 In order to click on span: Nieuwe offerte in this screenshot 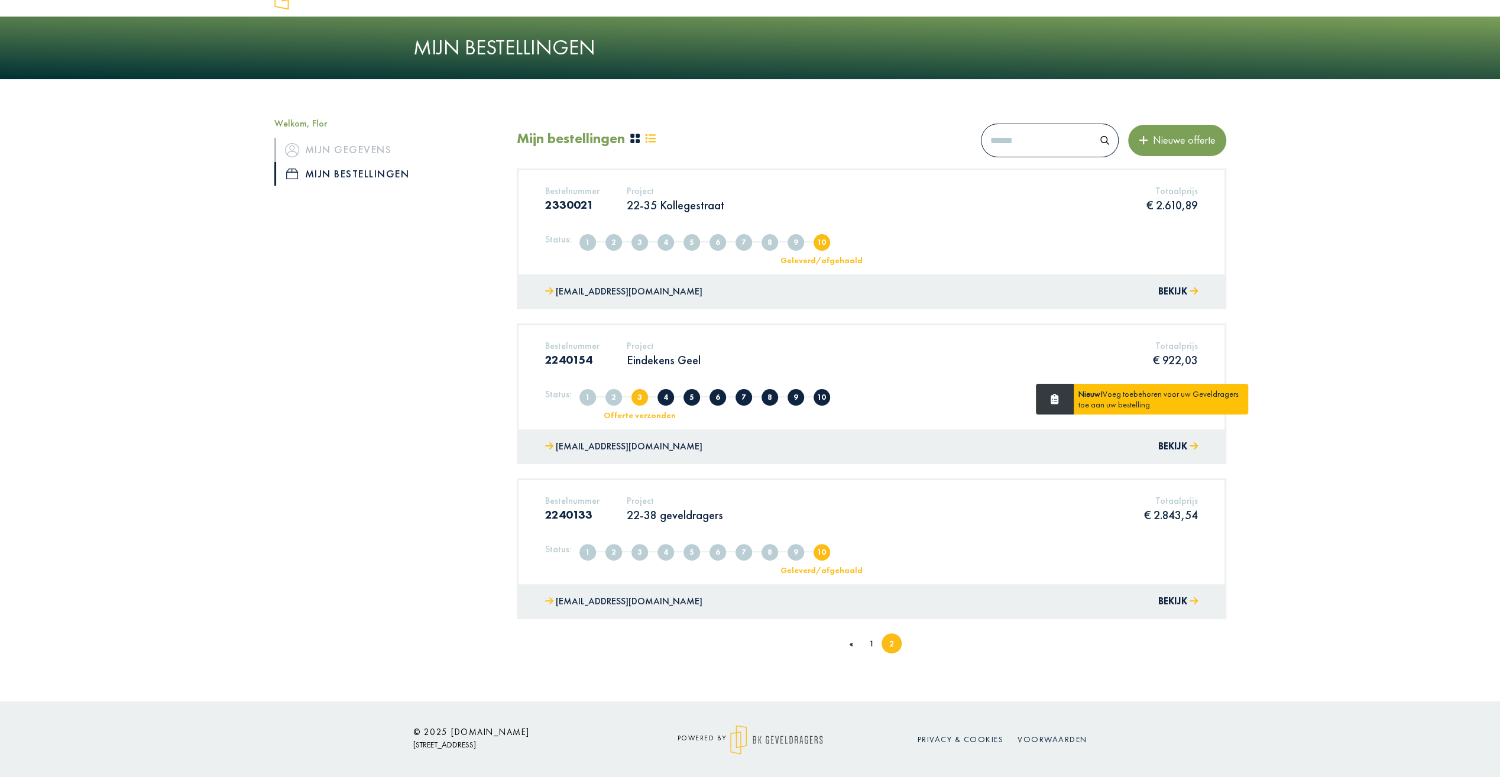, I will do `click(1182, 140)`.